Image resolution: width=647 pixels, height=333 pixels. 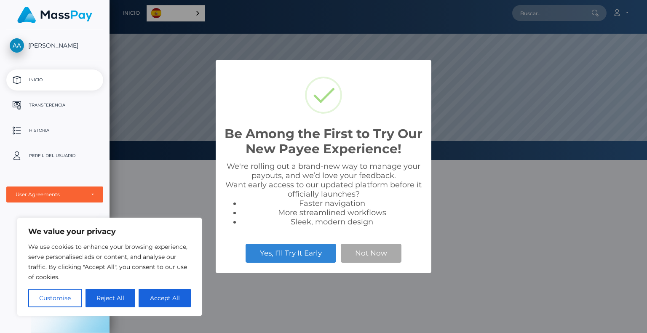 I want to click on div: We're rolling out a brand-new way to manage your payouts, and we’d love your feedback. Want early..., so click(x=323, y=194).